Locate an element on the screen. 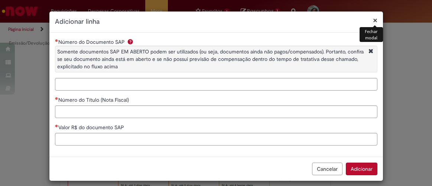  button: Cancelar is located at coordinates (327, 169).